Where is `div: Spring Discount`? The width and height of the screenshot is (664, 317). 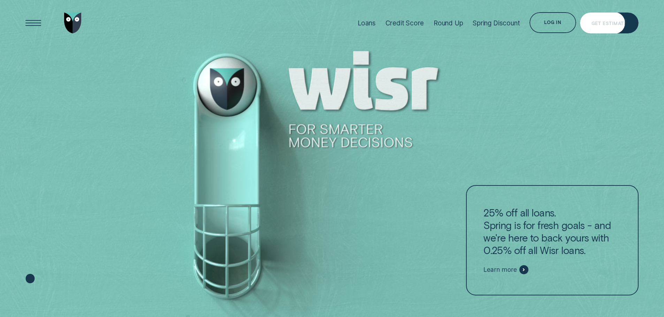 div: Spring Discount is located at coordinates (496, 23).